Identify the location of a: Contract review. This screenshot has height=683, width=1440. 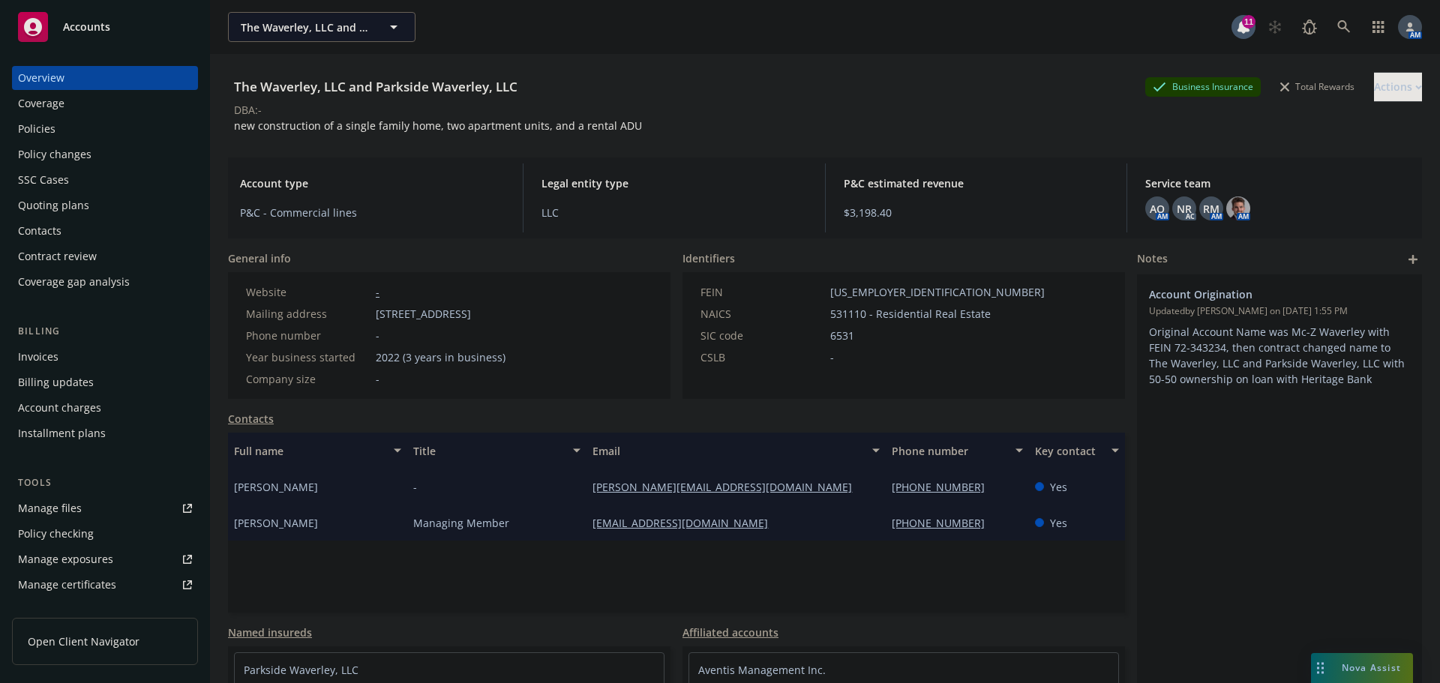
(105, 256).